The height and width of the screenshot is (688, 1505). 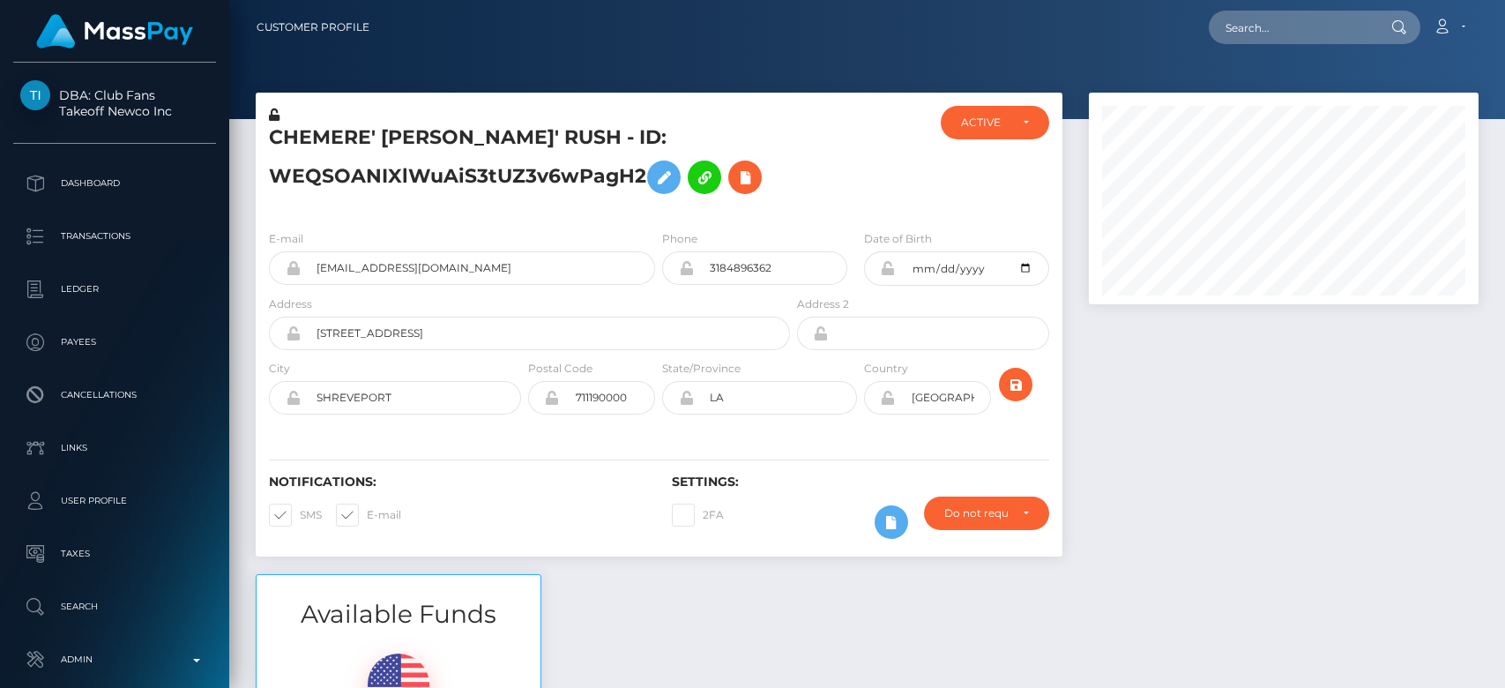 What do you see at coordinates (115, 660) in the screenshot?
I see `p: Admin` at bounding box center [115, 660].